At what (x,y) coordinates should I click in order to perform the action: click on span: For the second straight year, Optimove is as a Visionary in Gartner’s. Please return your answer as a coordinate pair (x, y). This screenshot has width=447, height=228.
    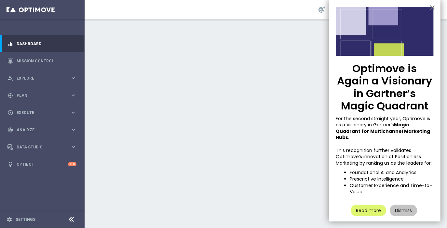
    Looking at the image, I should click on (384, 122).